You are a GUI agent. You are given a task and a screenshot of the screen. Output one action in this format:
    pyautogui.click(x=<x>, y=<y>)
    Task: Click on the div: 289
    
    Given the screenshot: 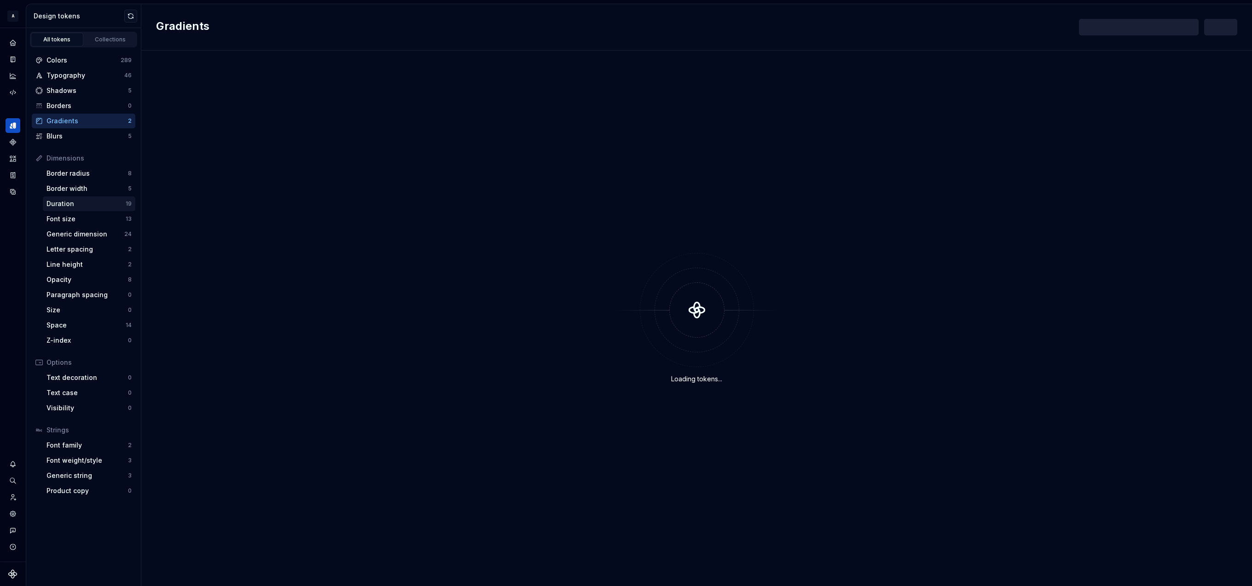 What is the action you would take?
    pyautogui.click(x=126, y=60)
    